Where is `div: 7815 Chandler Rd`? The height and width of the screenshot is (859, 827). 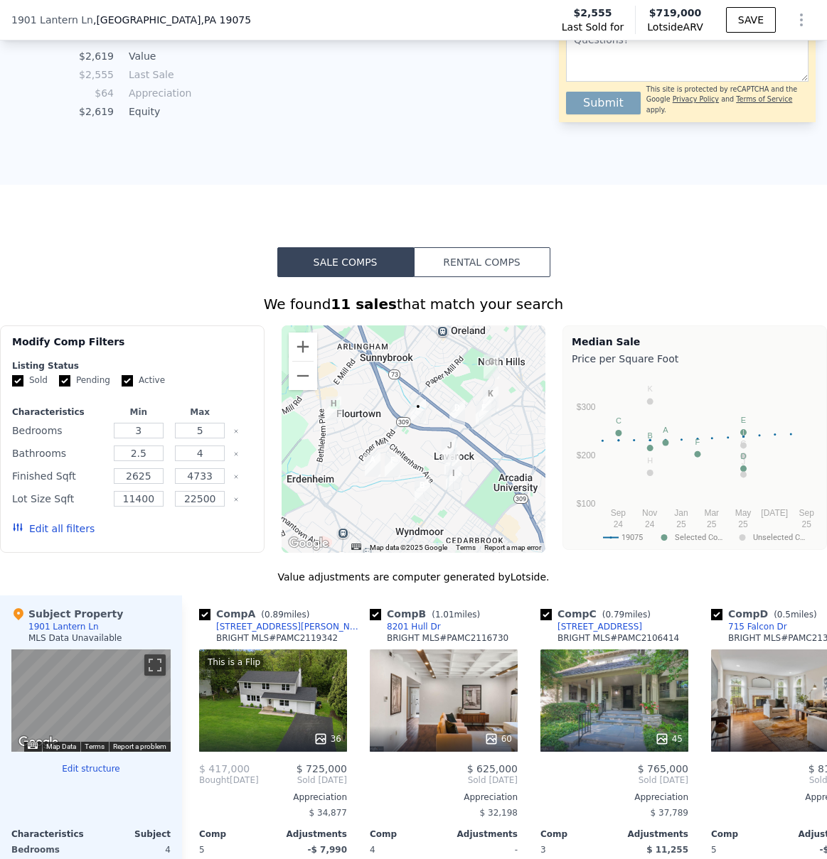 div: 7815 Chandler Rd is located at coordinates (453, 478).